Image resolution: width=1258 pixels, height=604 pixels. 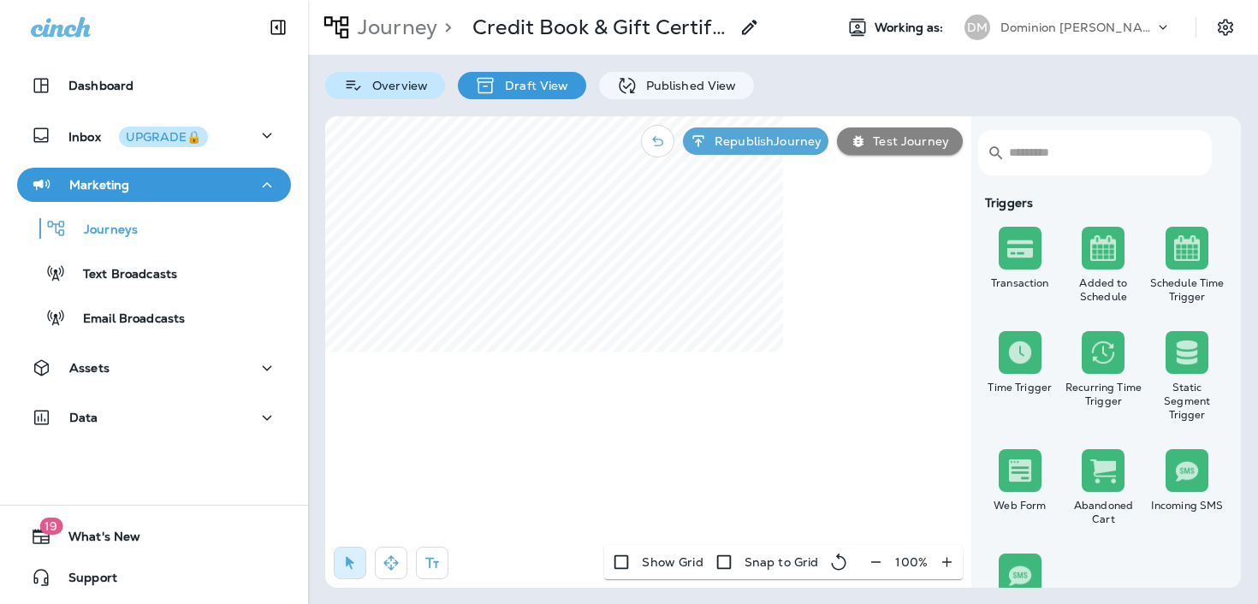 I want to click on div: Credit Book & Gift Certificate 2025 - 9/5, so click(x=601, y=27).